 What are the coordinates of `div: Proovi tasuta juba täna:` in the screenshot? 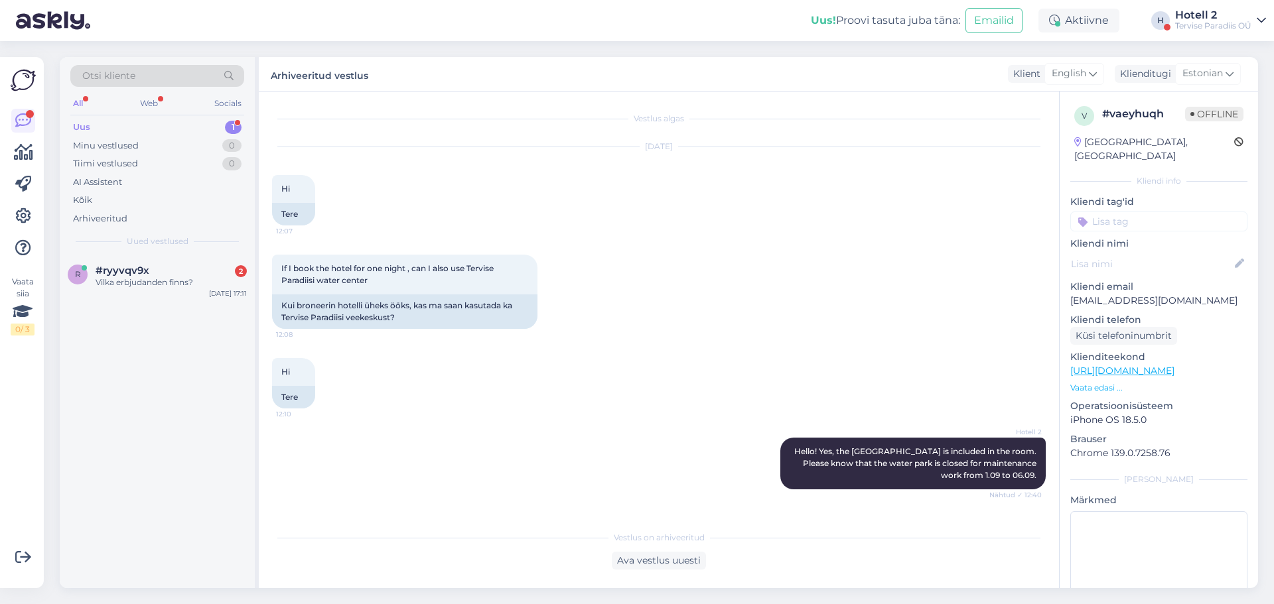 It's located at (885, 21).